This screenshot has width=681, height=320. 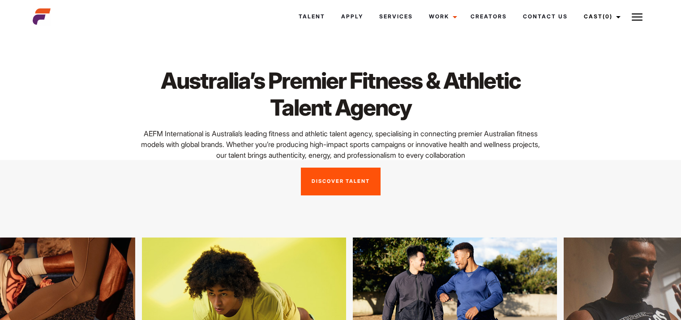 I want to click on a: Services, so click(x=396, y=17).